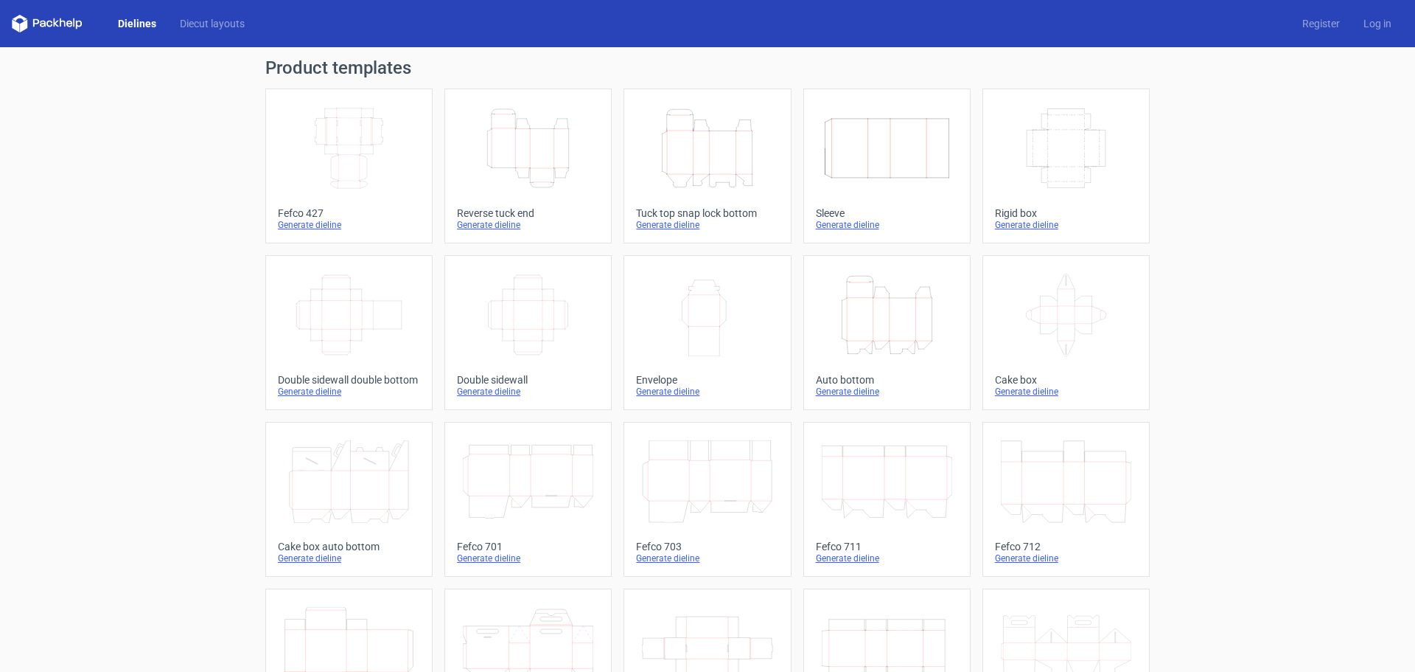 This screenshot has width=1415, height=672. What do you see at coordinates (528, 332) in the screenshot?
I see `a: Double sidewallGenerate dieline` at bounding box center [528, 332].